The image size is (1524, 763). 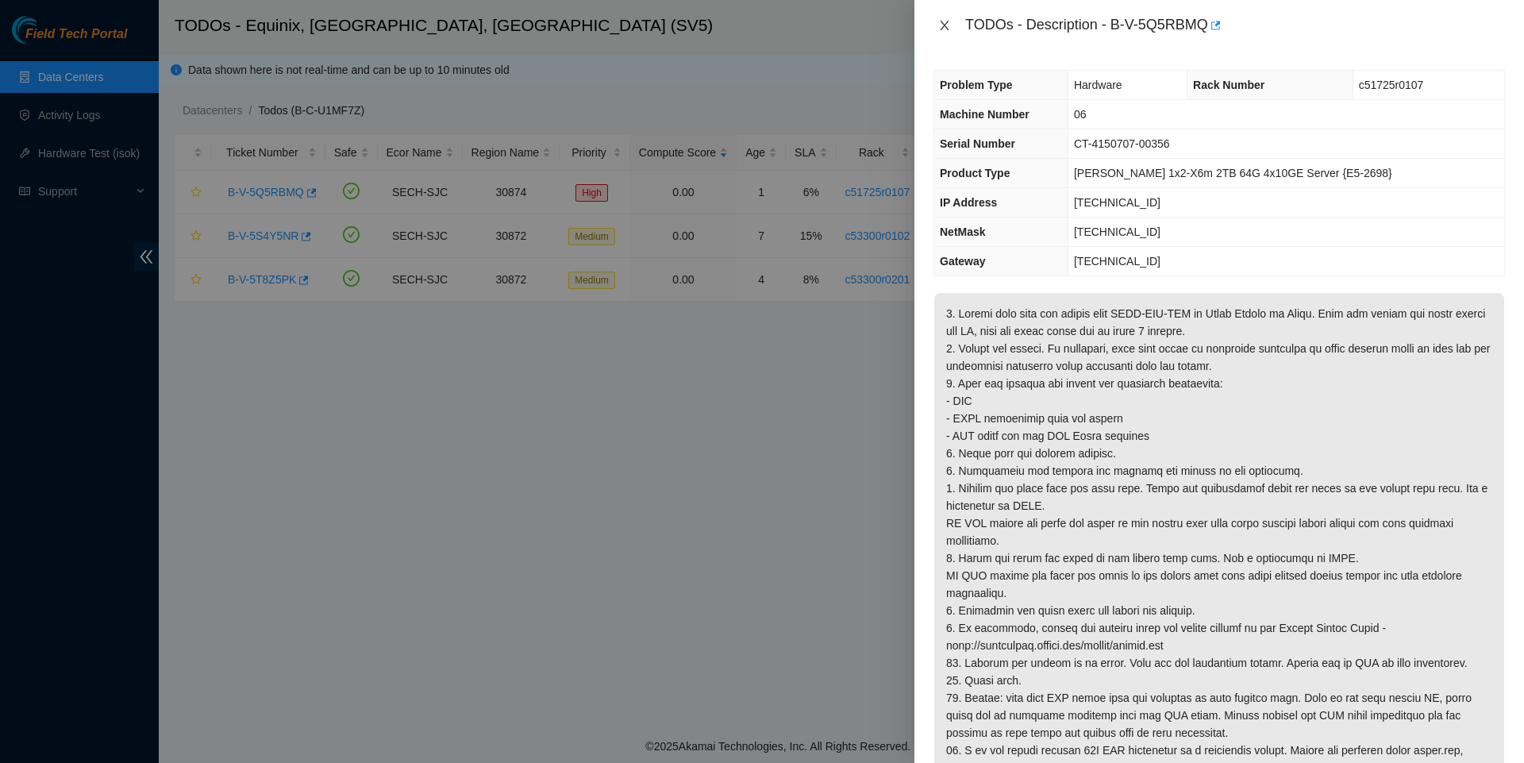 What do you see at coordinates (975, 173) in the screenshot?
I see `span: Product Type` at bounding box center [975, 173].